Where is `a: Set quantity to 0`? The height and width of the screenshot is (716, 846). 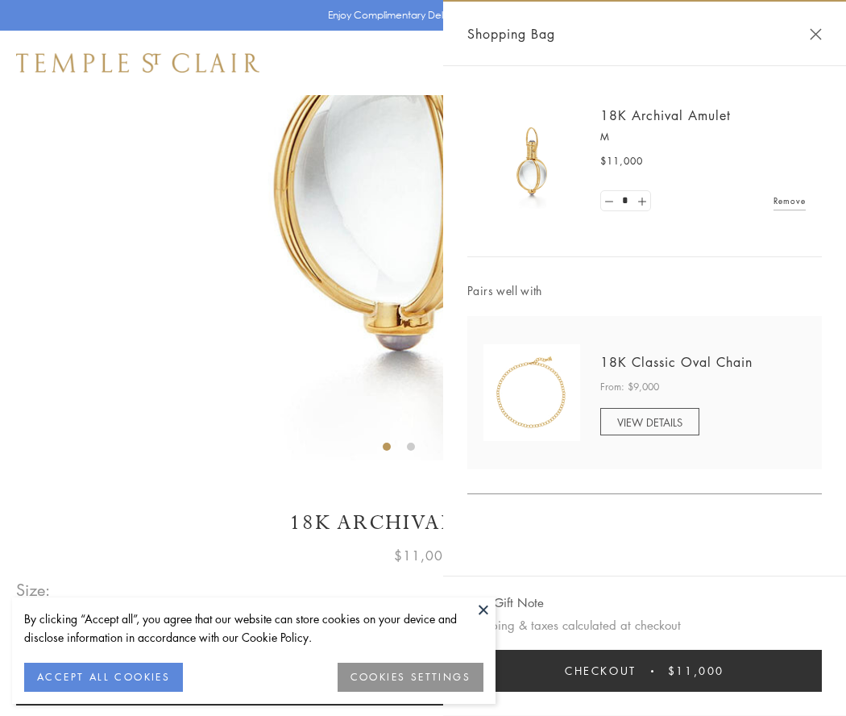
a: Set quantity to 0 is located at coordinates (609, 201).